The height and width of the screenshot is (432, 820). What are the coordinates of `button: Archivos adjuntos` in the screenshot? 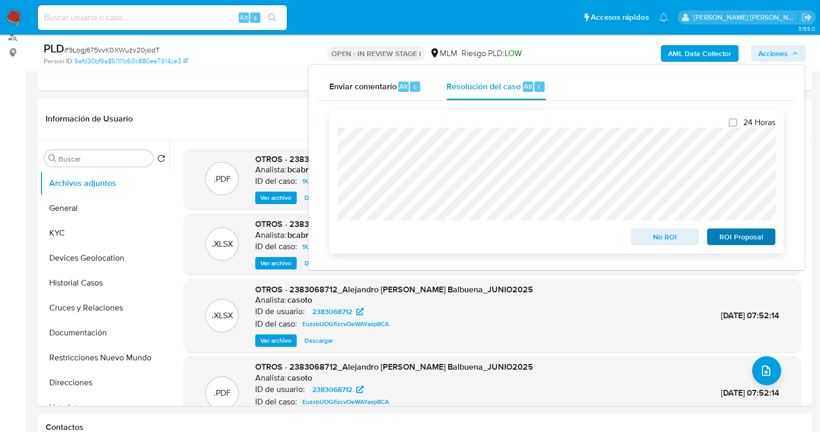 It's located at (105, 183).